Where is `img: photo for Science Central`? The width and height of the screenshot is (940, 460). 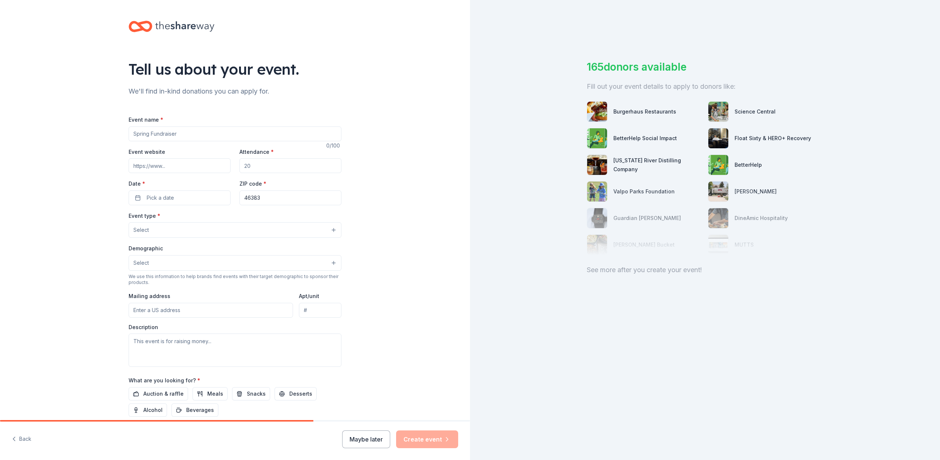 img: photo for Science Central is located at coordinates (718, 112).